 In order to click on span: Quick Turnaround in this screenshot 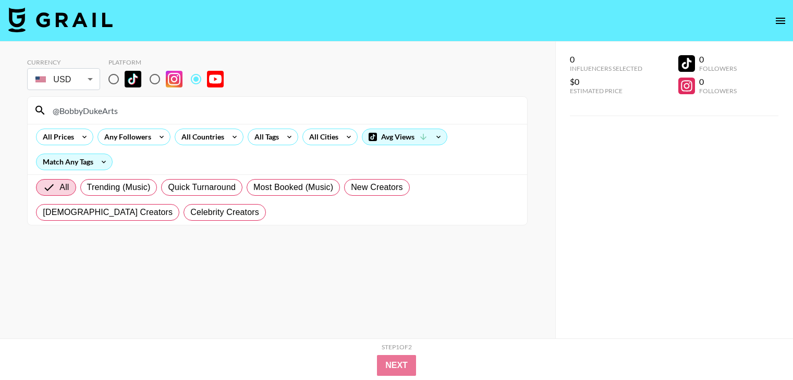, I will do `click(202, 188)`.